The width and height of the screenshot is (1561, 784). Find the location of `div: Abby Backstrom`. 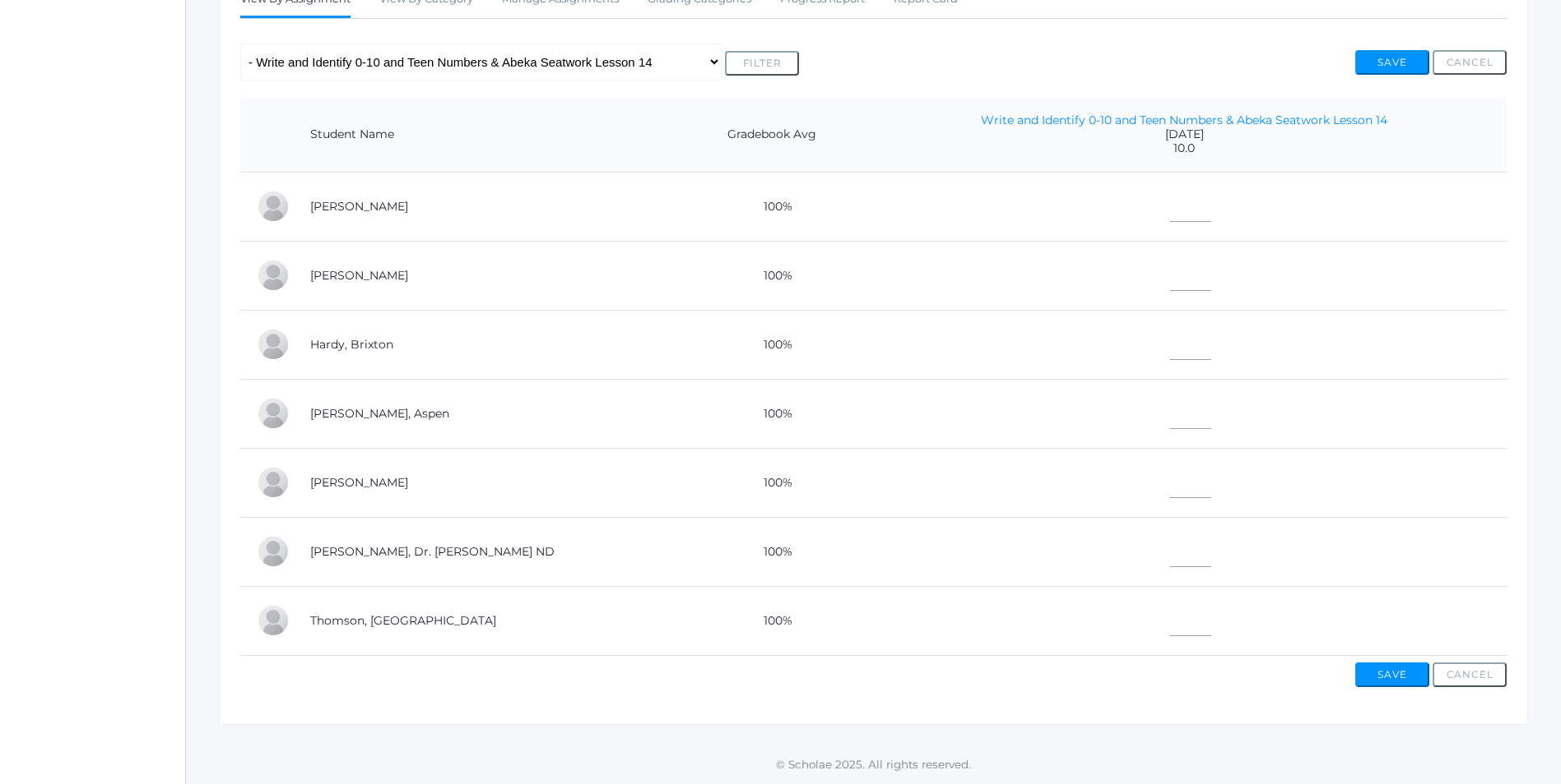

div: Abby Backstrom is located at coordinates (273, 206).